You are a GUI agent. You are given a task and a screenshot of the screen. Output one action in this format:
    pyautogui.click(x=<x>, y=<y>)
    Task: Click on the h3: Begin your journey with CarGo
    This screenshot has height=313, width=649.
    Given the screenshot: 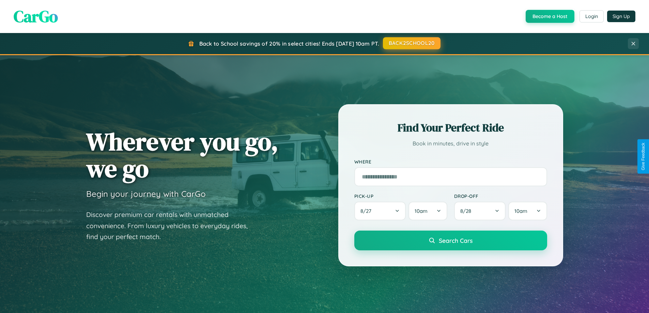 What is the action you would take?
    pyautogui.click(x=146, y=194)
    